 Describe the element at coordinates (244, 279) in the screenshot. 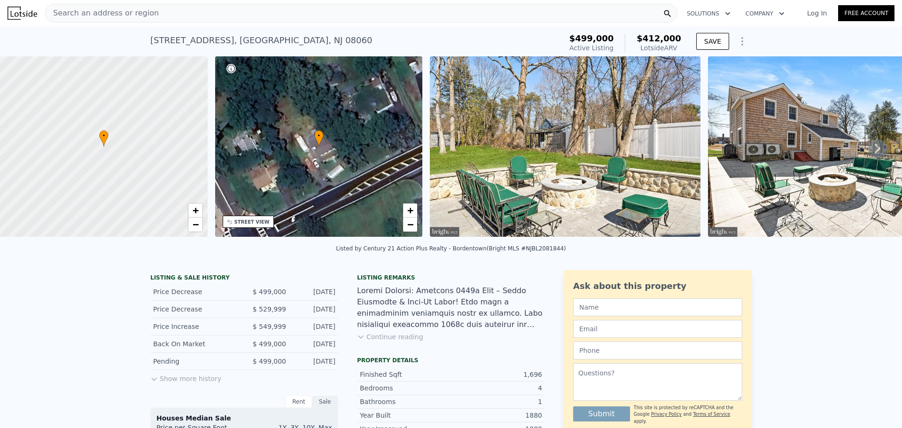

I see `div: LISTING & SALE HISTORY` at that location.